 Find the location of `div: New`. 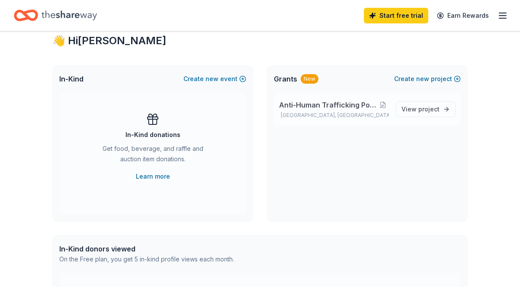

div: New is located at coordinates (310, 79).